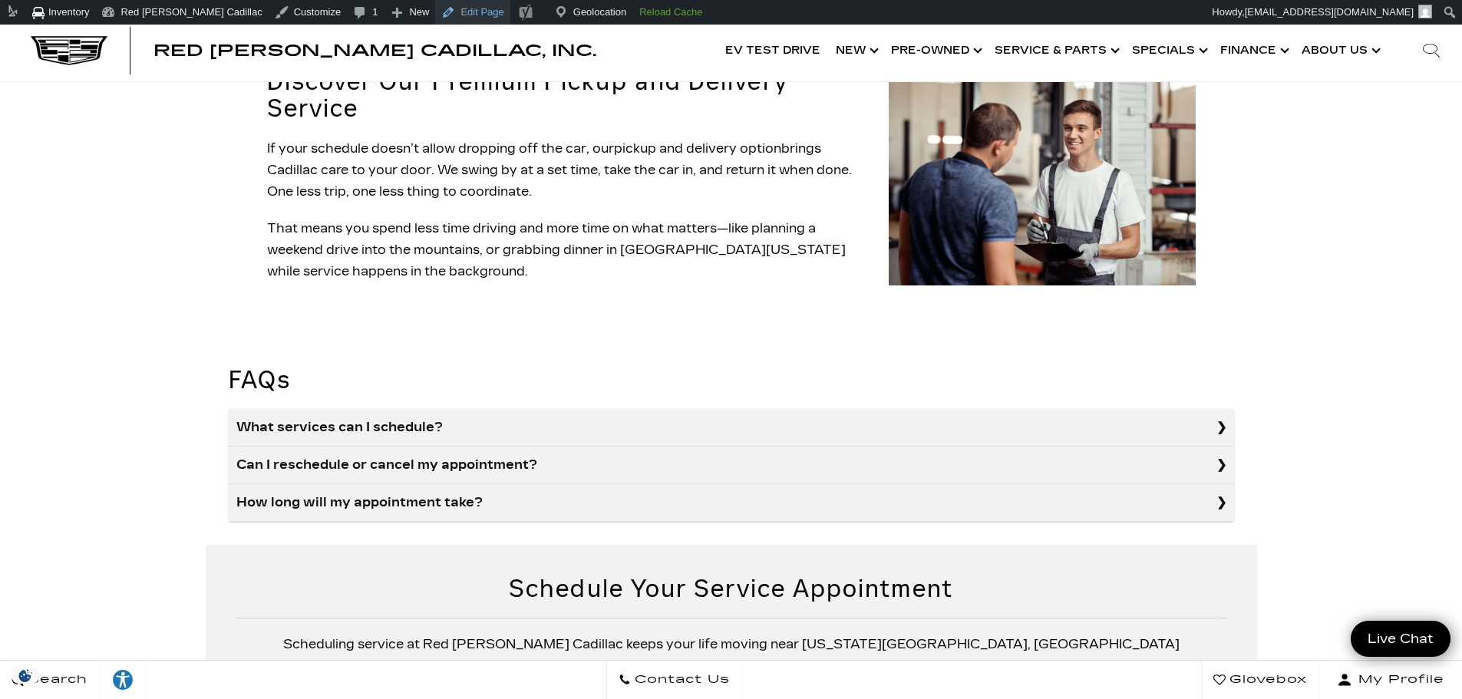 Image resolution: width=1462 pixels, height=699 pixels. I want to click on a: Explore your accessibility options, so click(123, 680).